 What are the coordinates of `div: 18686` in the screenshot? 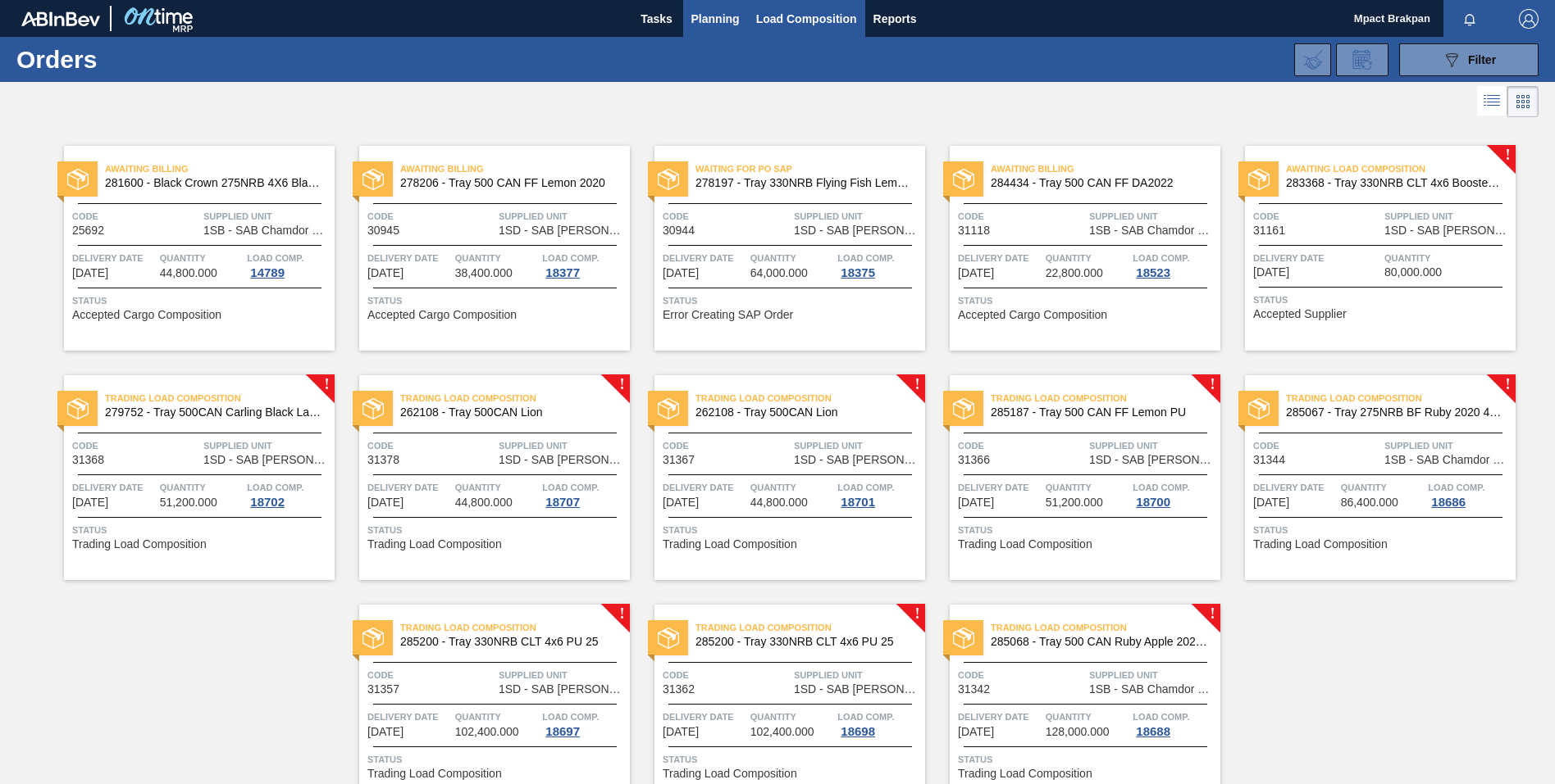 It's located at (1448, 503).